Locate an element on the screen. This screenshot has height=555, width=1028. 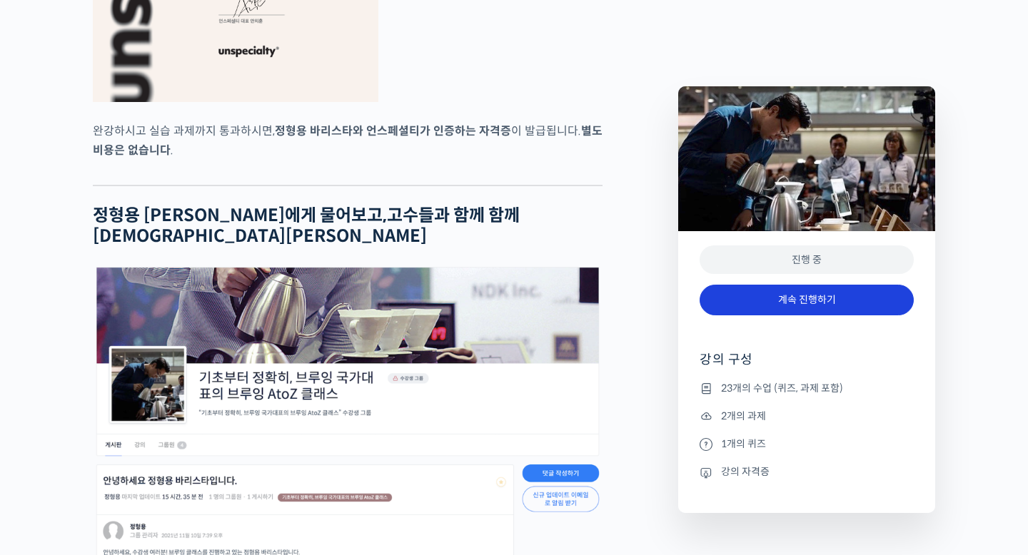
li: 강의 자격증 is located at coordinates (806, 472).